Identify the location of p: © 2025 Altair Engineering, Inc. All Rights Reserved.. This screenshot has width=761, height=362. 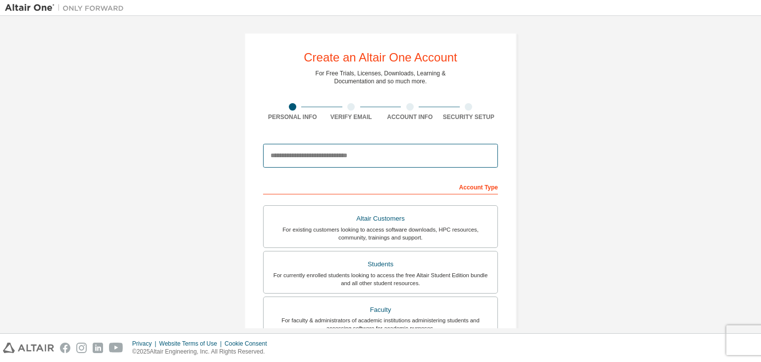
(203, 351).